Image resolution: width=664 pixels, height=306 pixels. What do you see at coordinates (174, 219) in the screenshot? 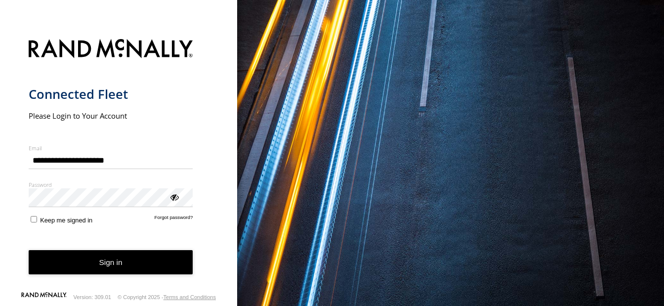
I see `a: Forgot password?` at bounding box center [174, 219].